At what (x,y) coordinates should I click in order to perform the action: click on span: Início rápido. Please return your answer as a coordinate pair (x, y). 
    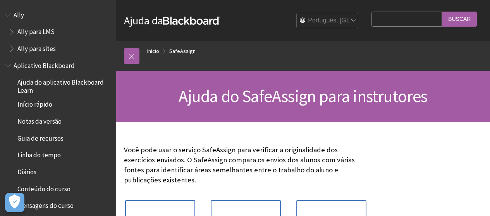
    Looking at the image, I should click on (35, 103).